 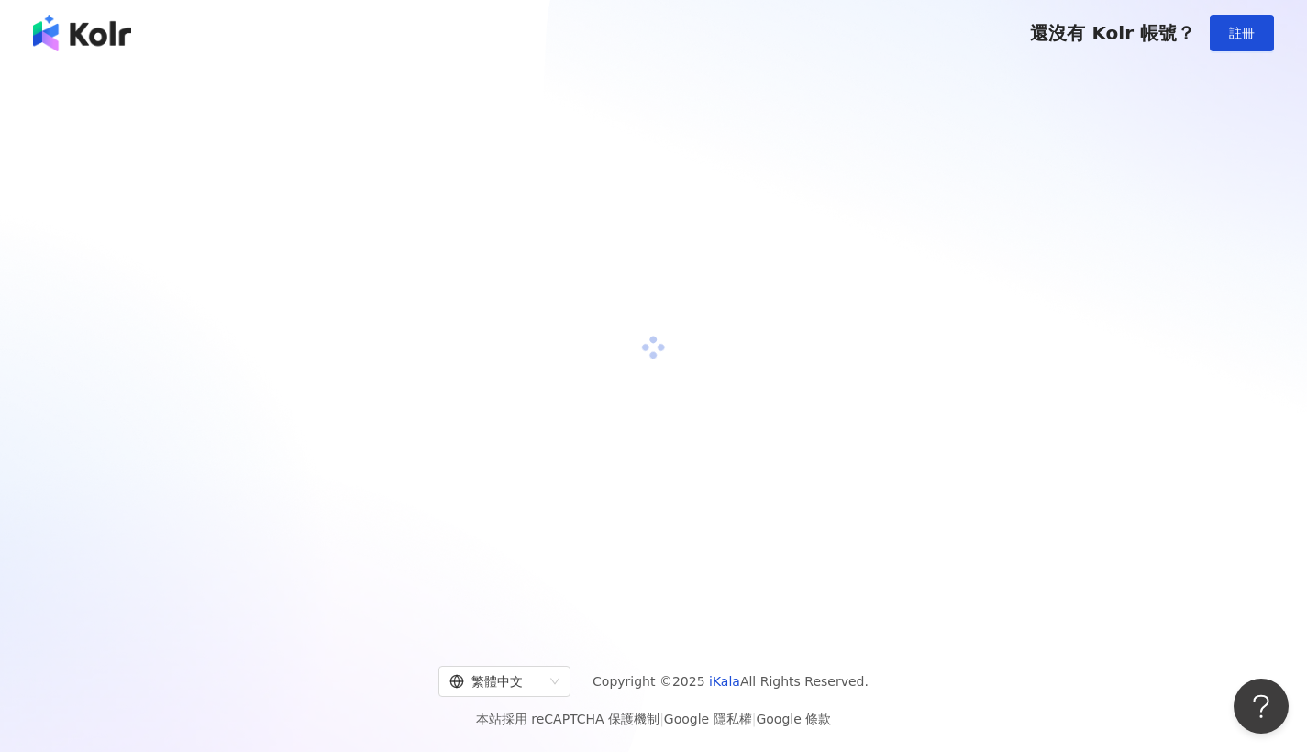 I want to click on span: 註冊, so click(x=1241, y=33).